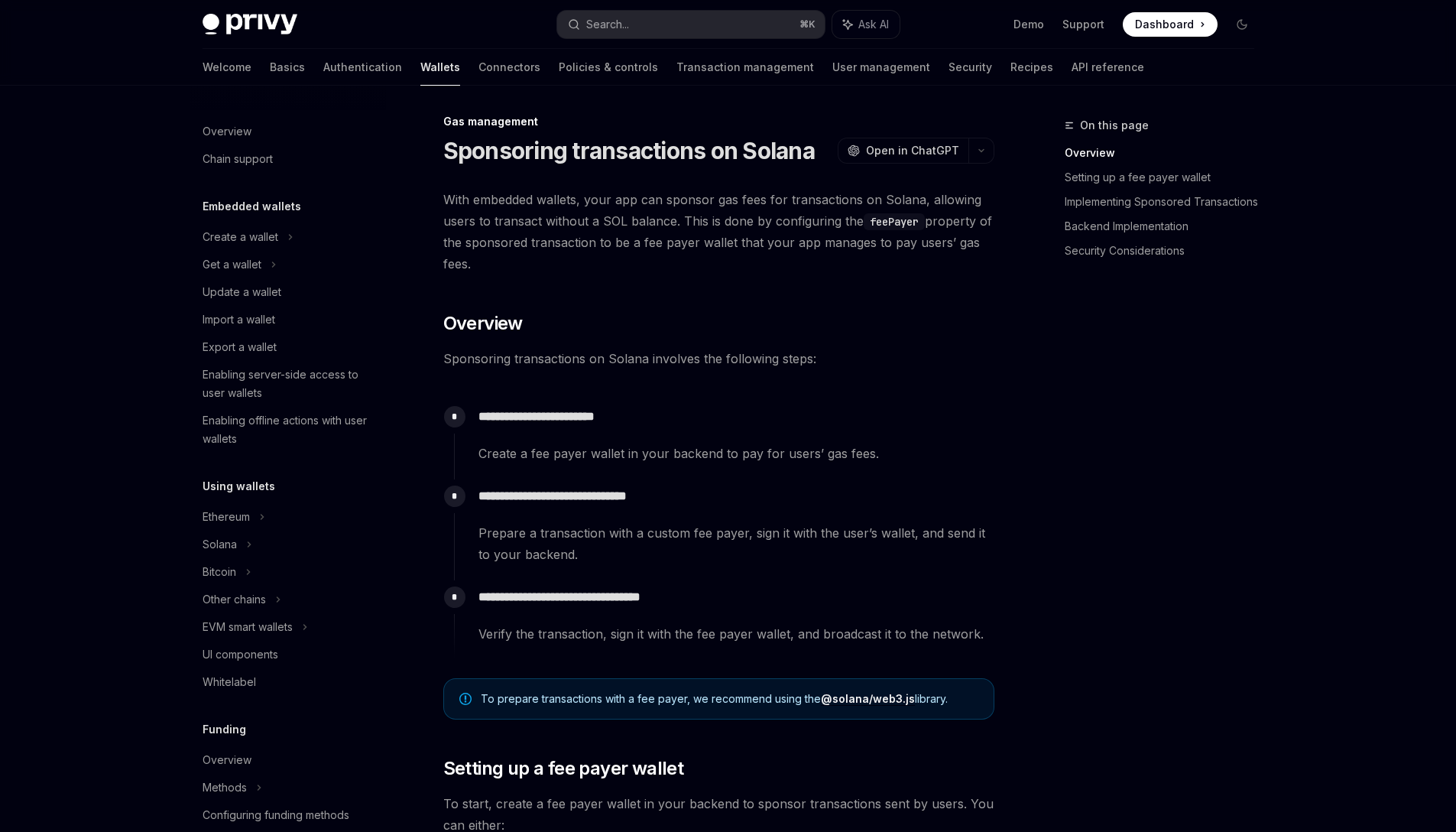 The width and height of the screenshot is (1456, 832). I want to click on a: Demo, so click(1029, 25).